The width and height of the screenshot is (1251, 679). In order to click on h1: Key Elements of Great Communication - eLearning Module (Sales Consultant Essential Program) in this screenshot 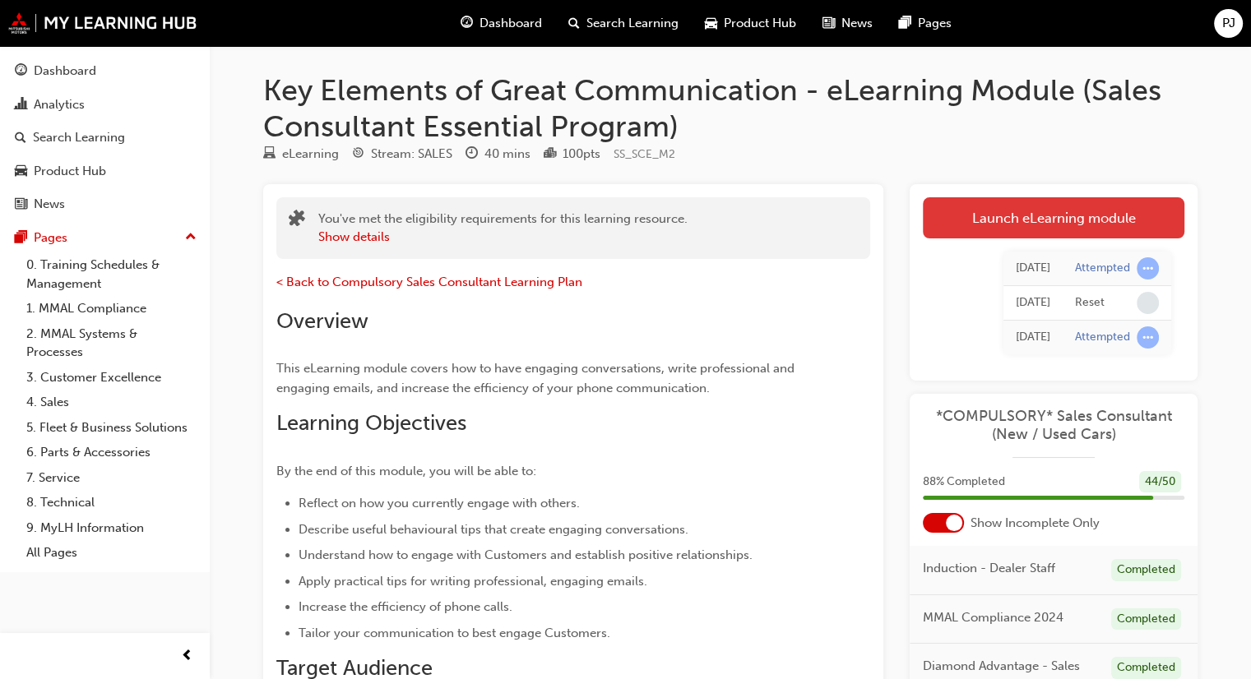, I will do `click(730, 108)`.